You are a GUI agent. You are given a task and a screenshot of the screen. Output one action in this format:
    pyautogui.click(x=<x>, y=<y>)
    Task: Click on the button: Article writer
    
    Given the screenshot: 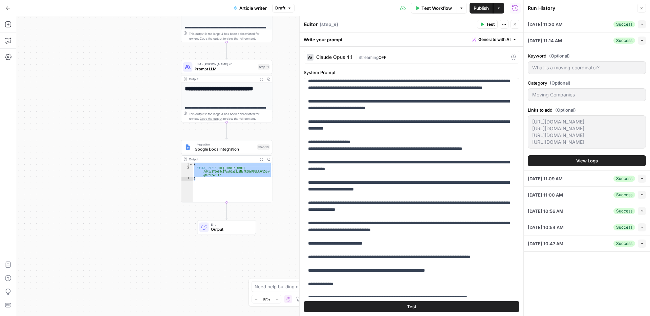 What is the action you would take?
    pyautogui.click(x=250, y=8)
    